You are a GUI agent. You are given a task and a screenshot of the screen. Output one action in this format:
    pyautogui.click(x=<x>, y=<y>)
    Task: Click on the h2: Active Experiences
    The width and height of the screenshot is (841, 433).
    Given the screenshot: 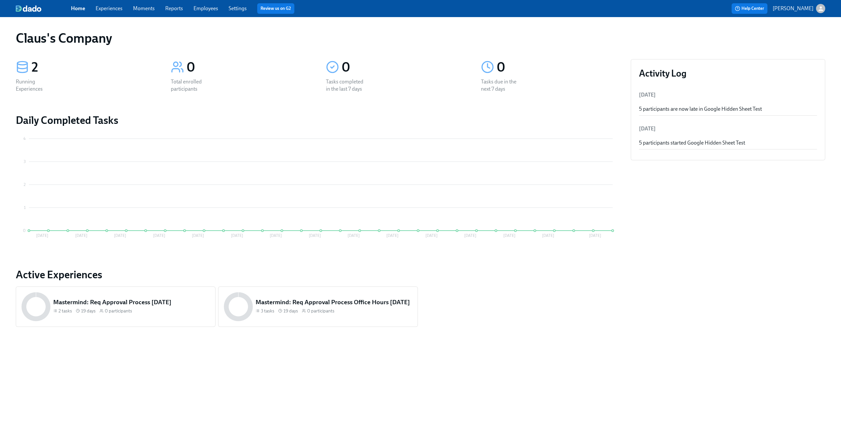 What is the action you would take?
    pyautogui.click(x=318, y=275)
    